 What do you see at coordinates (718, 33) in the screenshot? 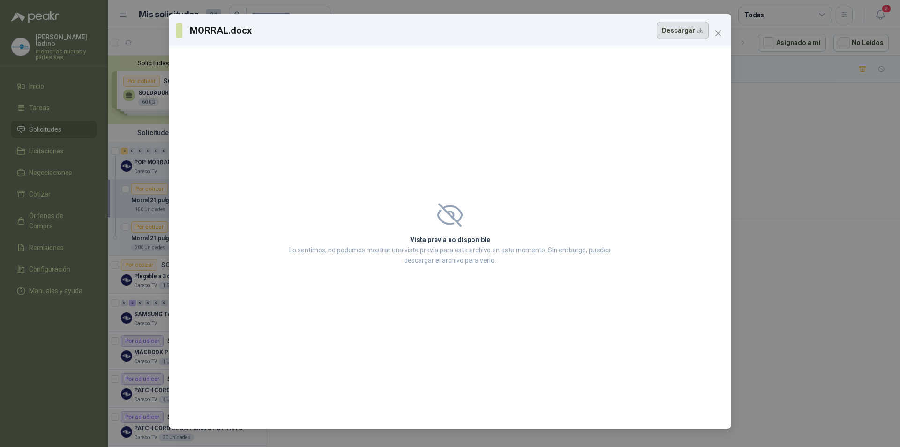
I see `button: Close` at bounding box center [718, 33].